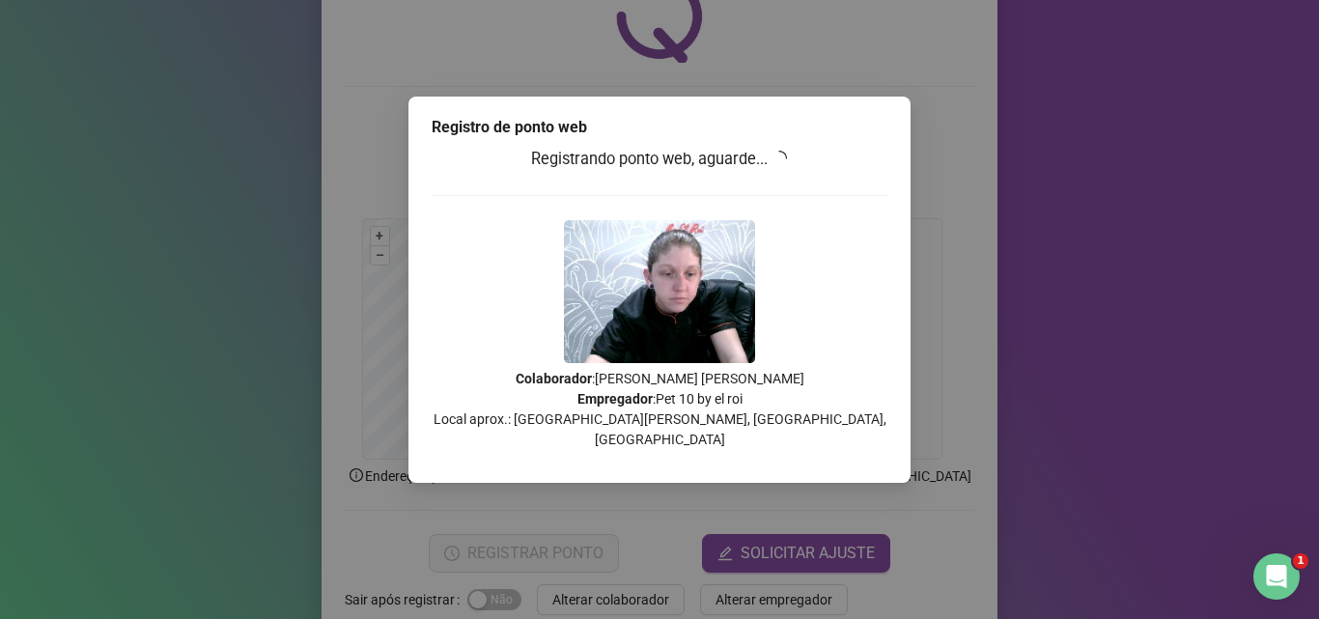 This screenshot has width=1319, height=619. Describe the element at coordinates (1300, 561) in the screenshot. I see `span: 1` at that location.